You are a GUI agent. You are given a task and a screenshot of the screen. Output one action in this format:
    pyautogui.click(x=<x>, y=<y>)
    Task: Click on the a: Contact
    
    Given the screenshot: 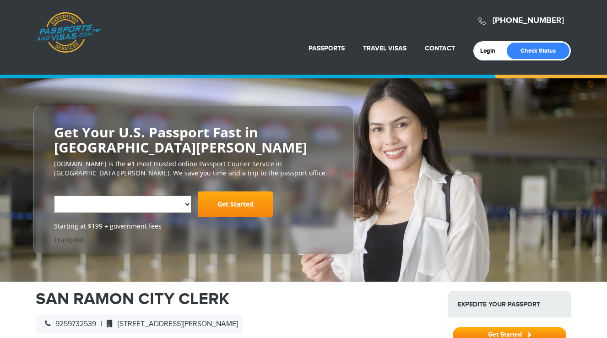 What is the action you would take?
    pyautogui.click(x=440, y=48)
    